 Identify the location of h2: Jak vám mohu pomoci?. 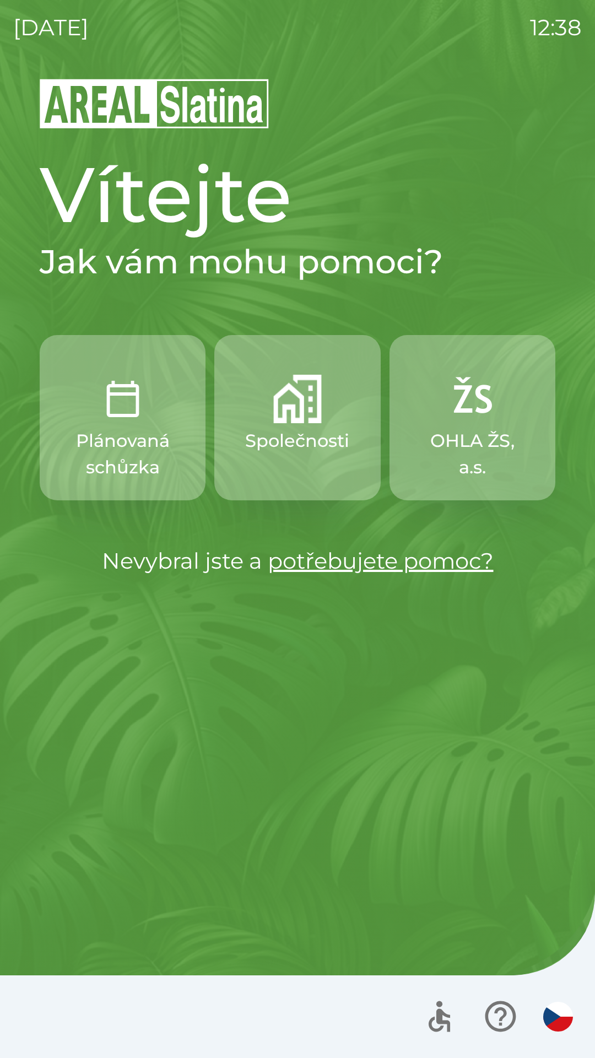
(298, 262).